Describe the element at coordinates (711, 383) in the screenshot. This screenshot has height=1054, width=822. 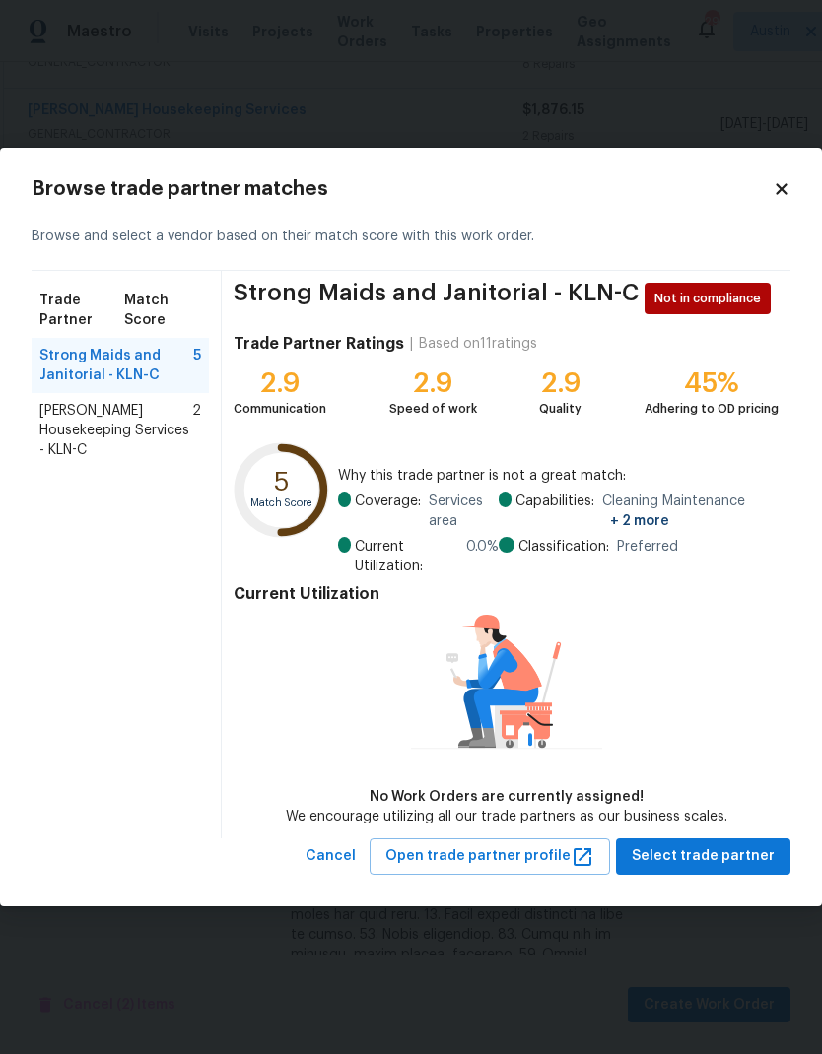
I see `div: 45%` at that location.